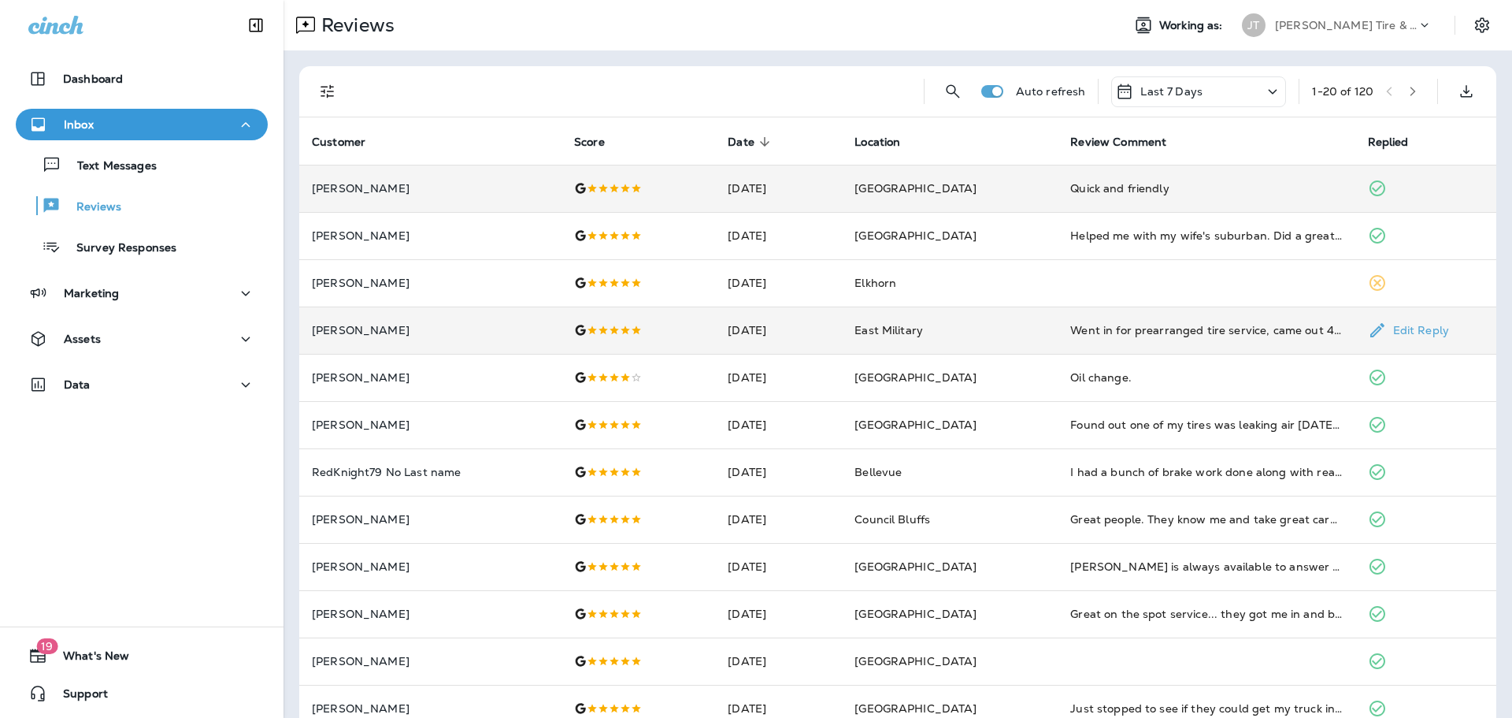 This screenshot has height=718, width=1512. I want to click on div: I had a bunch of brake work done along with rear seals for the rear end and gaskets replaced on m..., so click(1206, 472).